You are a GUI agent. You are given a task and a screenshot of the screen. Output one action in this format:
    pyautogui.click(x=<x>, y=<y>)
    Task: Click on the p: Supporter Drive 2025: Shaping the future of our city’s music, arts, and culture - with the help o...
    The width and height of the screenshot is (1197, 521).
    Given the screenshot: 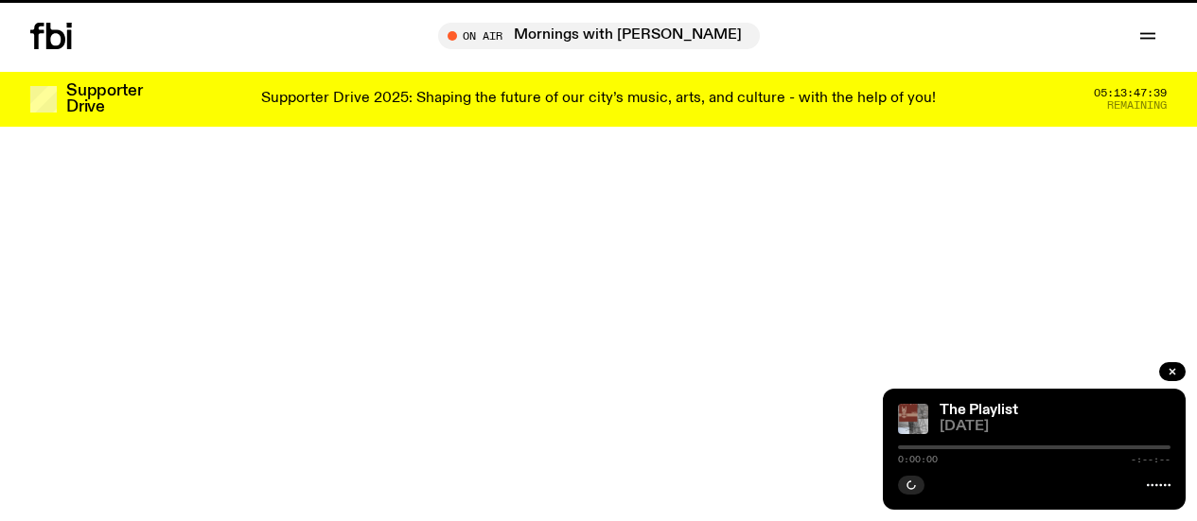 What is the action you would take?
    pyautogui.click(x=598, y=99)
    